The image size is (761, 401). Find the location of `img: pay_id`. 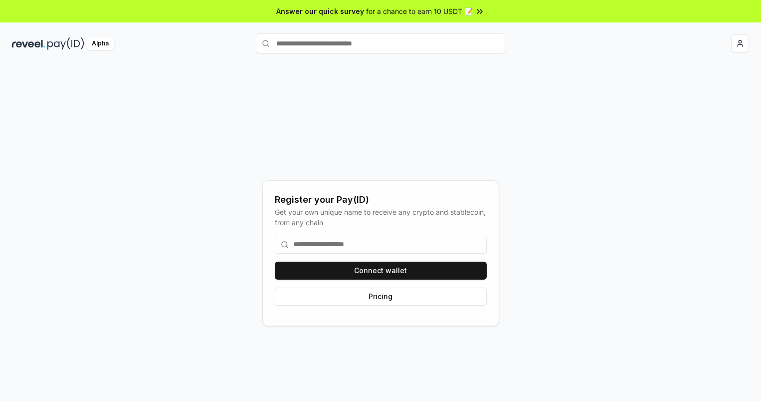

img: pay_id is located at coordinates (66, 43).